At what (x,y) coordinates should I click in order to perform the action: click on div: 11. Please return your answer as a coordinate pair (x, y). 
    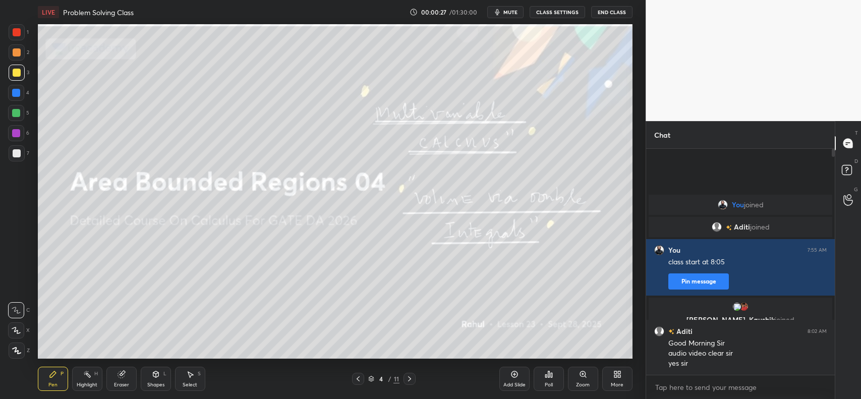
    Looking at the image, I should click on (396, 379).